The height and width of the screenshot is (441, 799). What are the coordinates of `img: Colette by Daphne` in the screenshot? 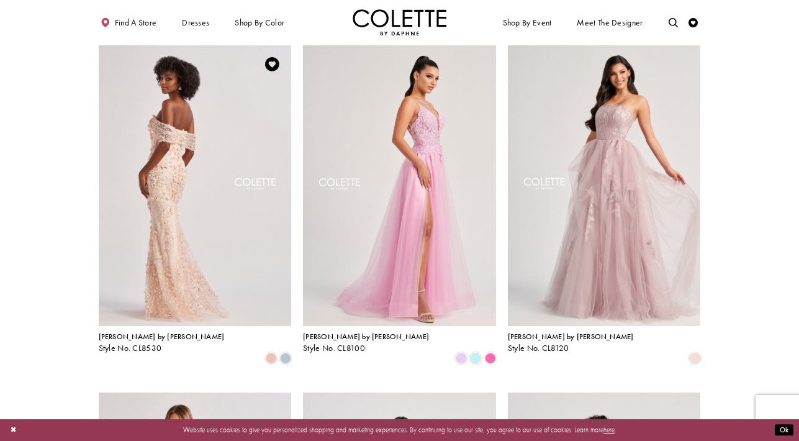 It's located at (400, 22).